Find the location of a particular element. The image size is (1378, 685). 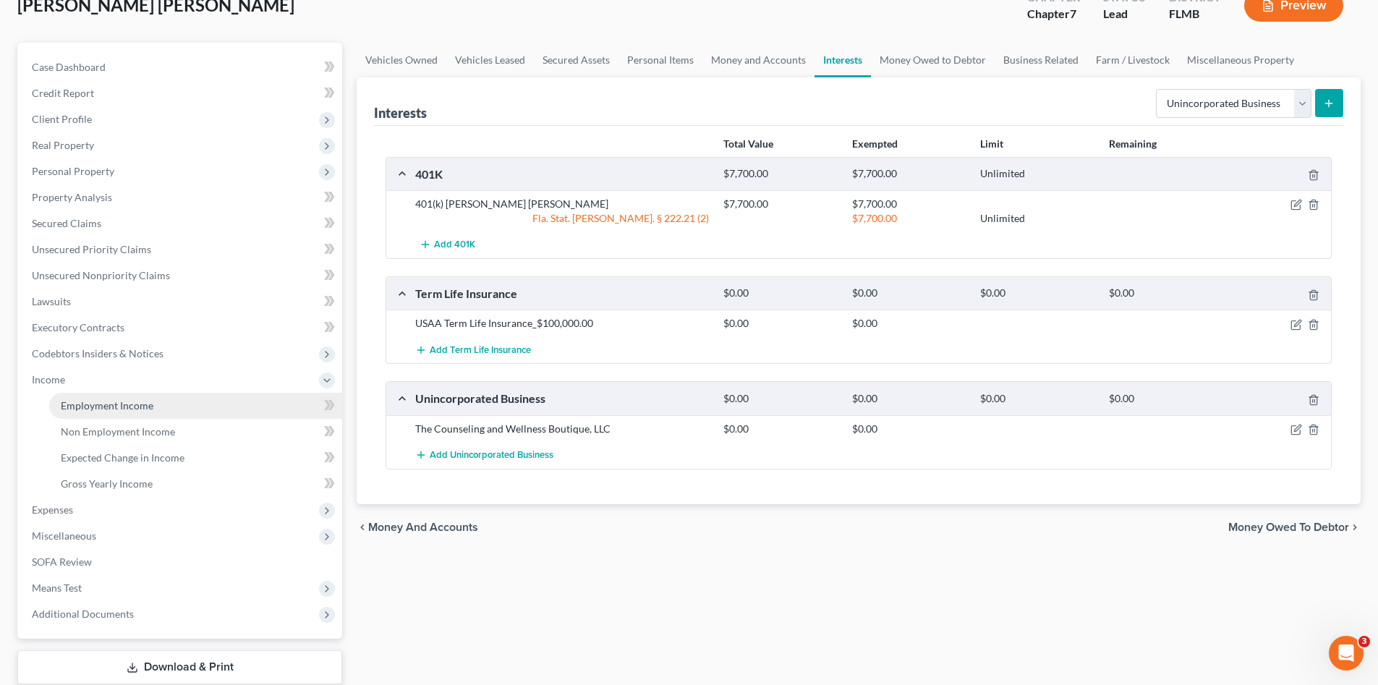

i: chevron_left is located at coordinates (362, 527).